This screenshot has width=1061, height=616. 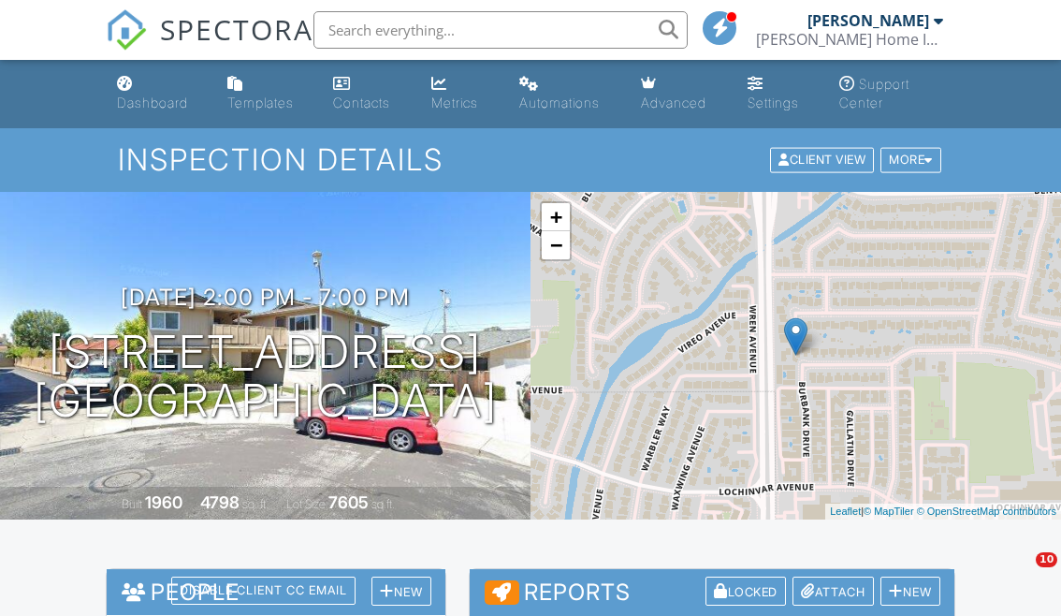 What do you see at coordinates (132, 504) in the screenshot?
I see `span: Built` at bounding box center [132, 504].